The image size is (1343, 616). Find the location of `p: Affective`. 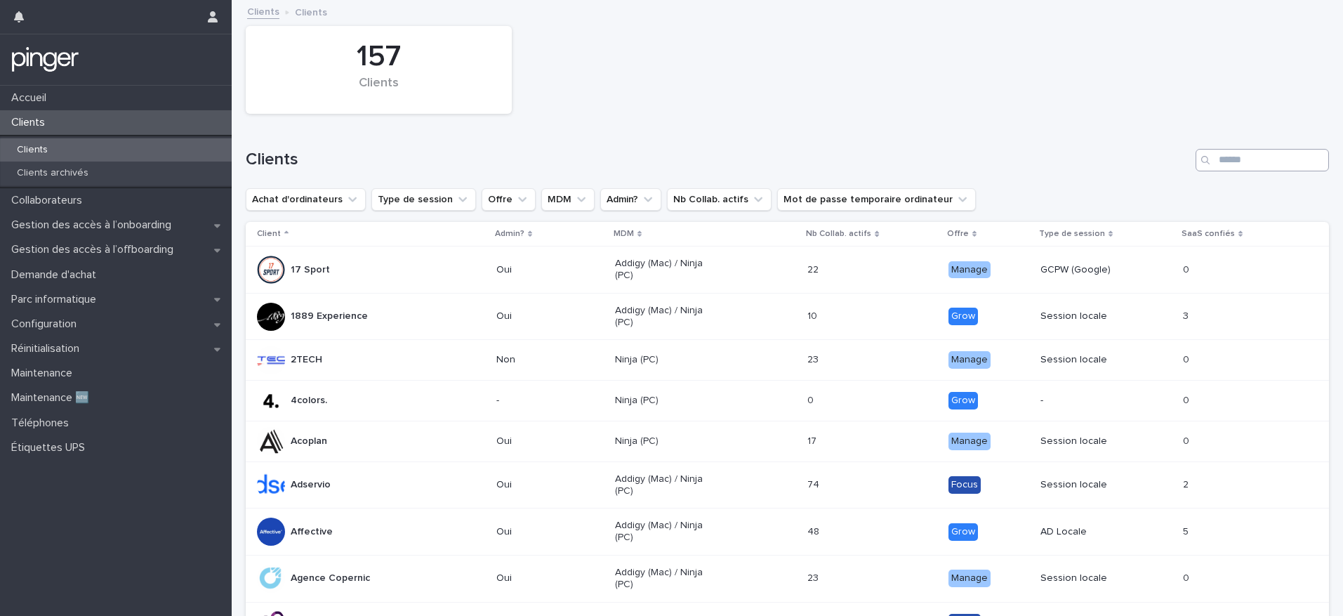

p: Affective is located at coordinates (312, 531).